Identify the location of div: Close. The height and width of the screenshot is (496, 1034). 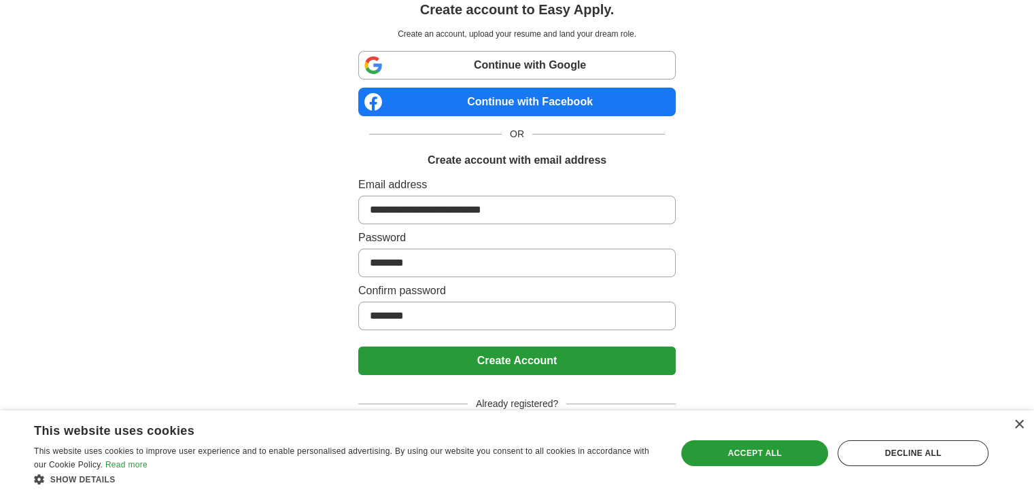
(1018, 425).